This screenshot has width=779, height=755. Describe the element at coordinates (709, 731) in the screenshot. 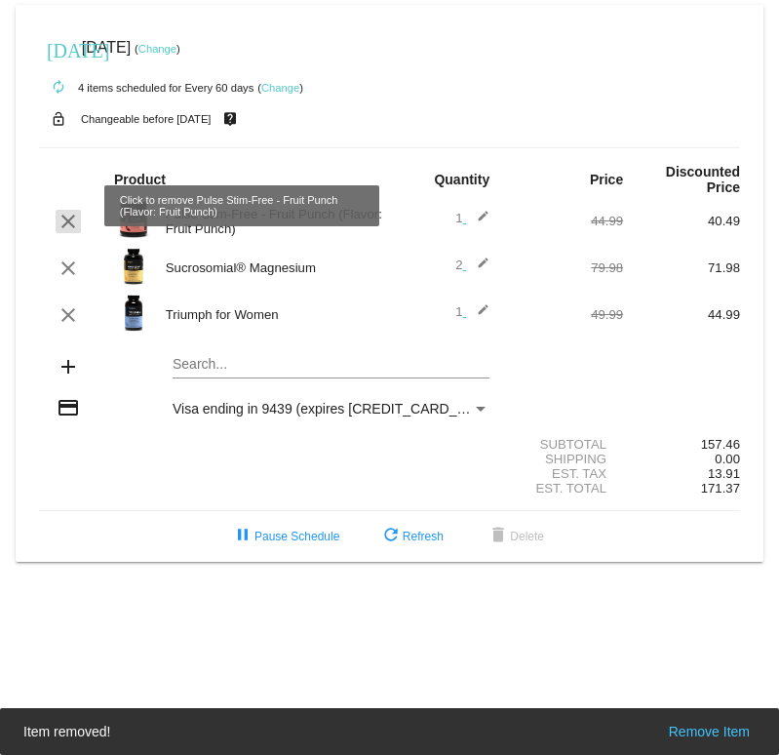

I see `button: Remove Item` at that location.